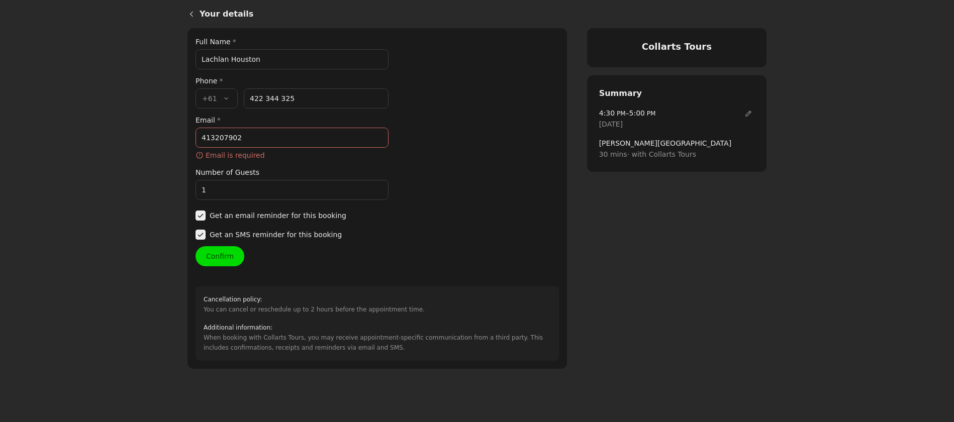 The height and width of the screenshot is (422, 954). What do you see at coordinates (483, 14) in the screenshot?
I see `h1: Your details` at bounding box center [483, 14].